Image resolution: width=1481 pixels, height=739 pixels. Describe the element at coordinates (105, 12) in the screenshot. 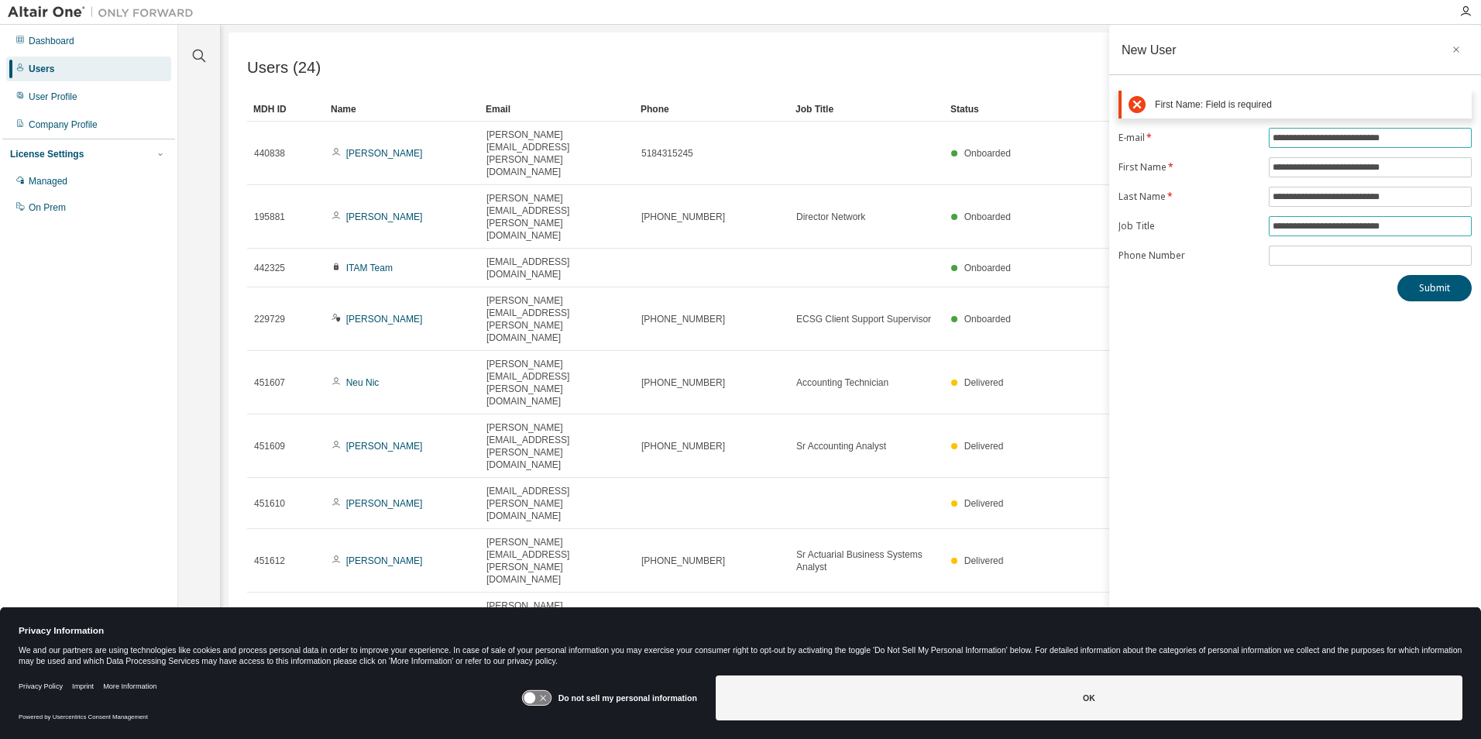

I see `img: Altair One` at that location.